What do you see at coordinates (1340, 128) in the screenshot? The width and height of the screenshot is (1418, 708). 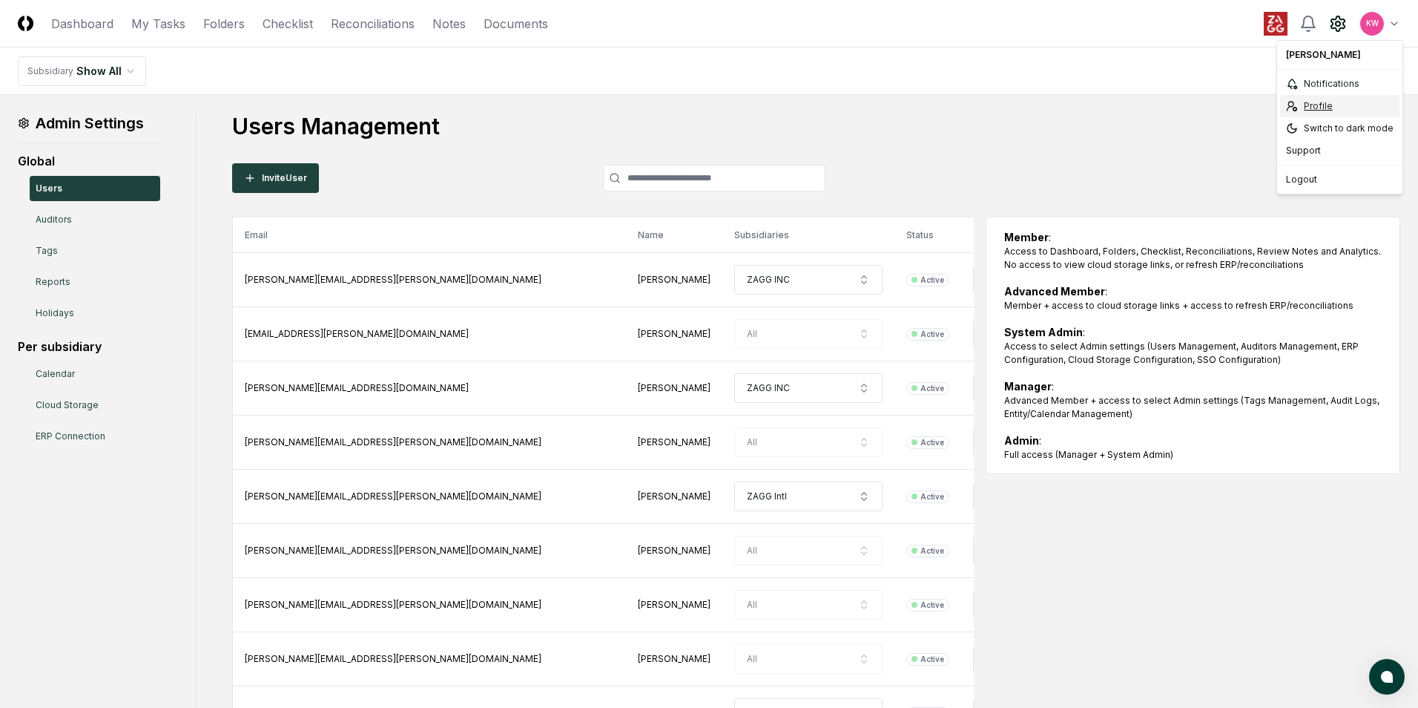 I see `div: Switch to dark mode` at bounding box center [1340, 128].